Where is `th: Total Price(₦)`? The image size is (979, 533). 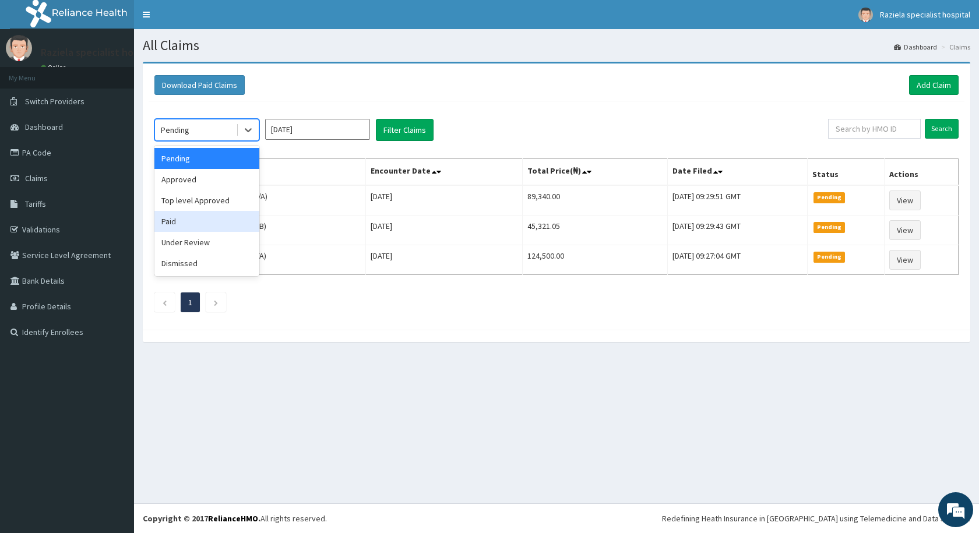 th: Total Price(₦) is located at coordinates (595, 173).